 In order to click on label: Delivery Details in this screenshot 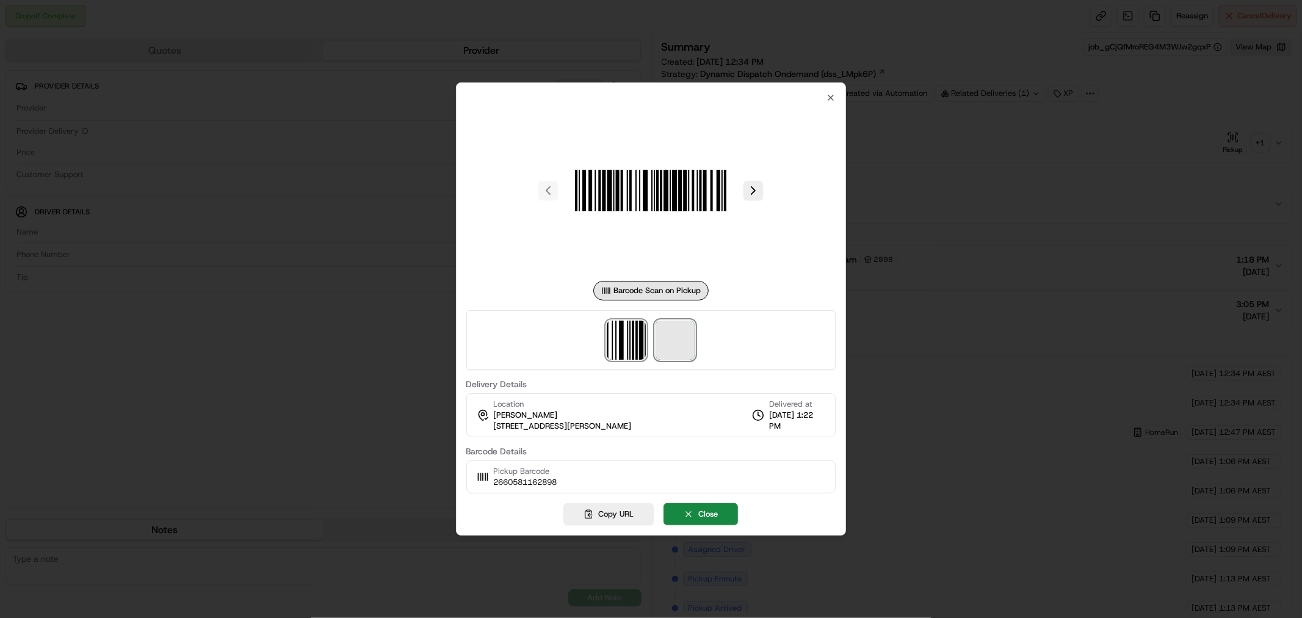, I will do `click(651, 384)`.